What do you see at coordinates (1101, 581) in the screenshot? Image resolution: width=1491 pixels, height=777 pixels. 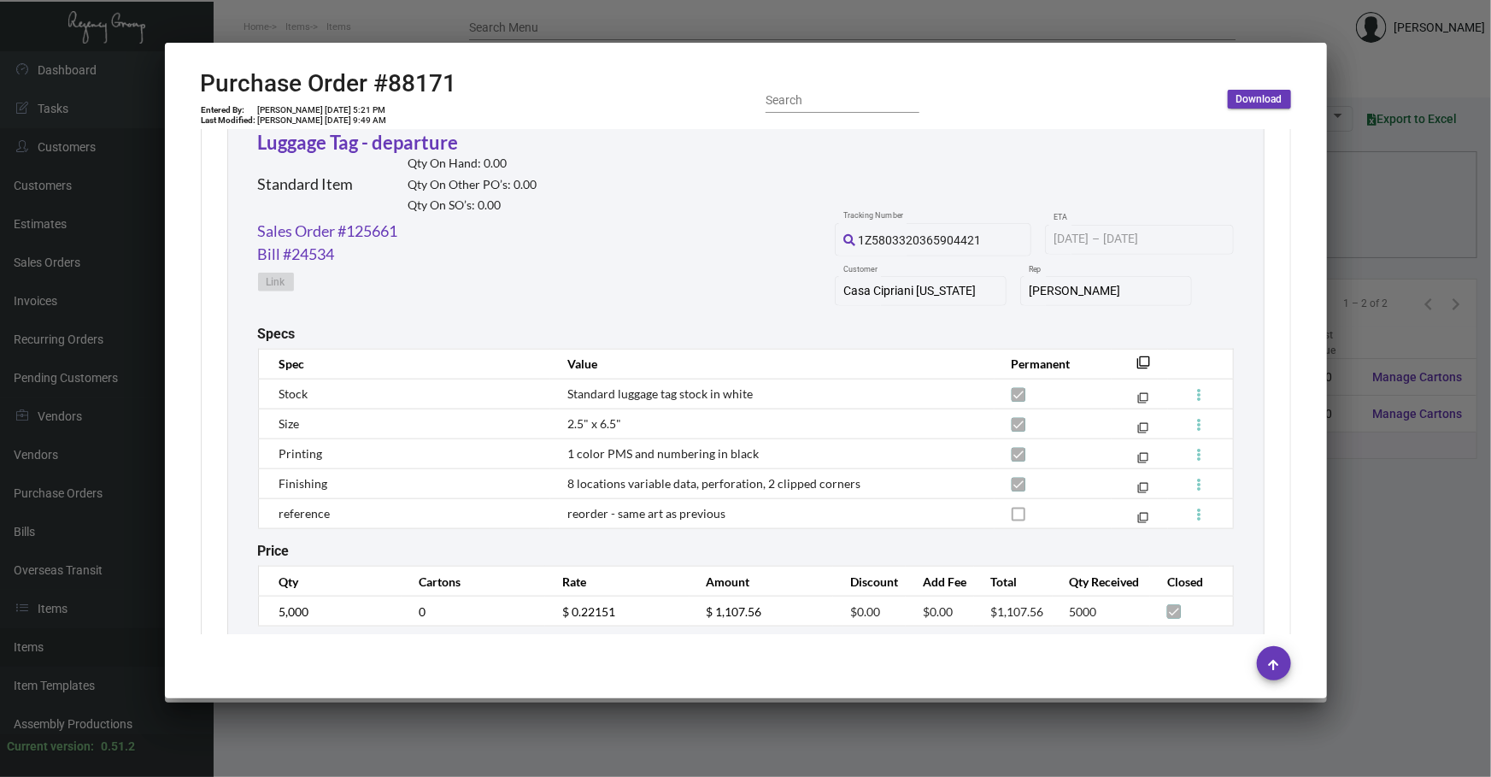 I see `th: Qty Received` at bounding box center [1101, 581].